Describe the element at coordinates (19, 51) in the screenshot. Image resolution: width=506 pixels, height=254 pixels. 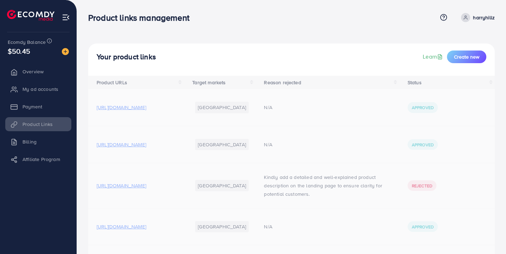
I see `span: $50.45` at that location.